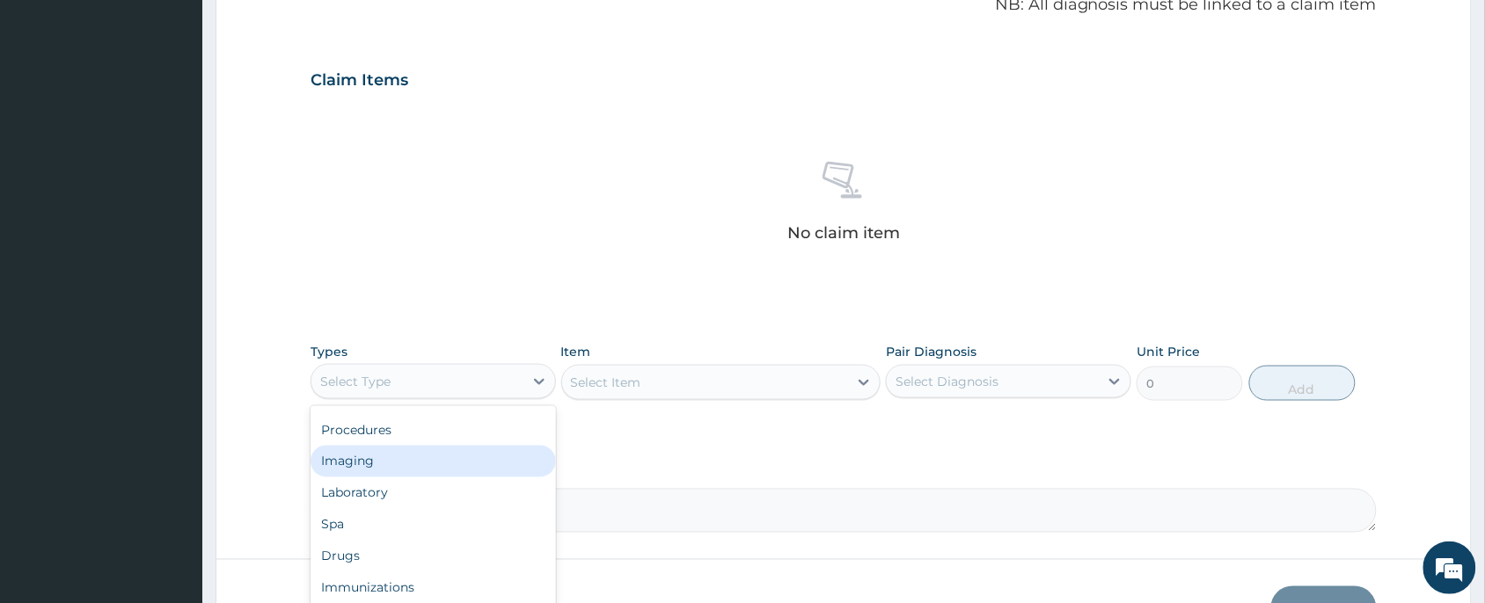 This screenshot has height=603, width=1485. I want to click on span: We're online!, so click(172, 275).